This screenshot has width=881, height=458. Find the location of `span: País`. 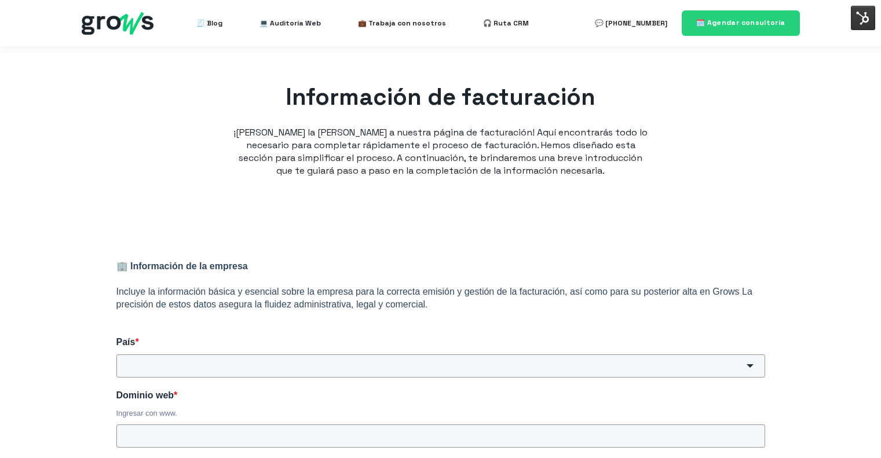

span: País is located at coordinates (126, 342).